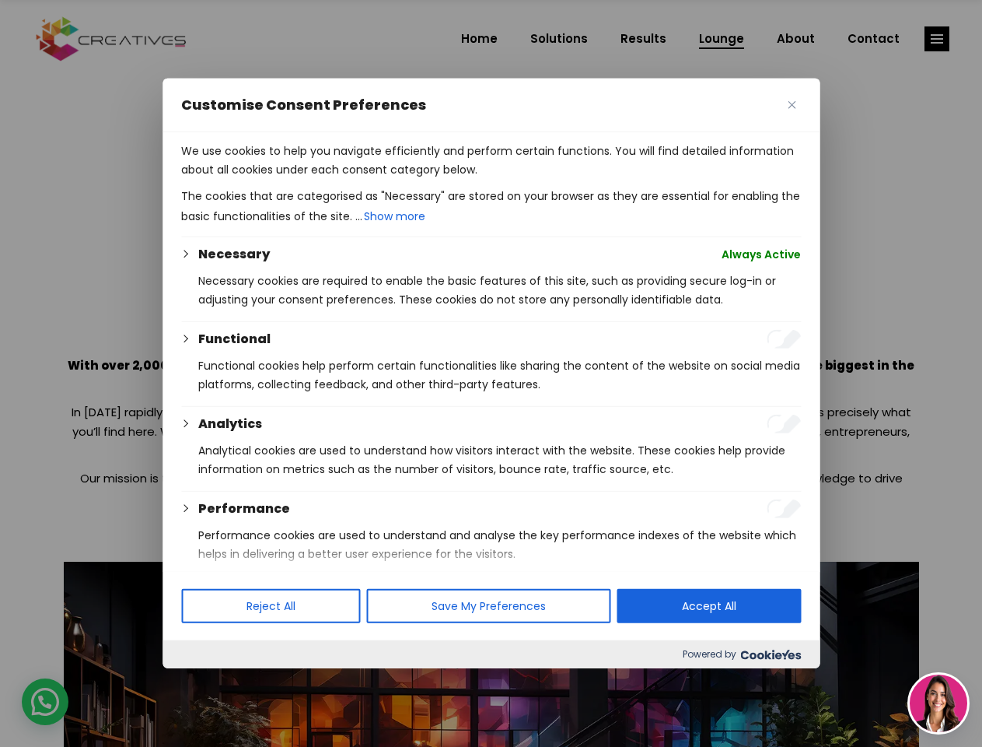 The width and height of the screenshot is (982, 747). I want to click on button: Necessary, so click(234, 254).